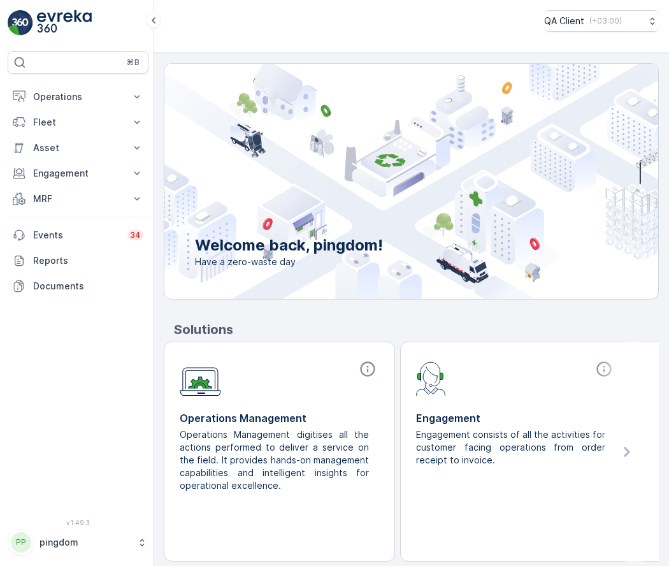 Image resolution: width=669 pixels, height=566 pixels. I want to click on p: pingdom, so click(85, 542).